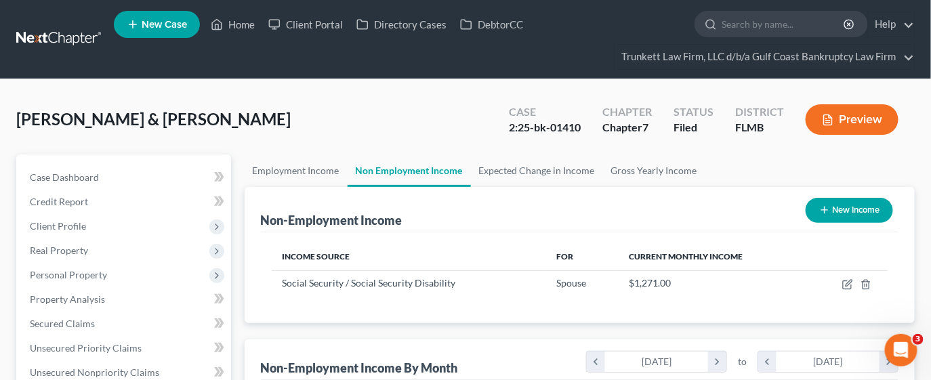 Image resolution: width=931 pixels, height=380 pixels. Describe the element at coordinates (67, 299) in the screenshot. I see `span: Property Analysis` at that location.